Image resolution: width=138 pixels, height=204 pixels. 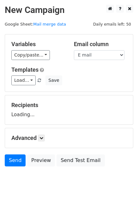 I want to click on button: Save, so click(x=54, y=80).